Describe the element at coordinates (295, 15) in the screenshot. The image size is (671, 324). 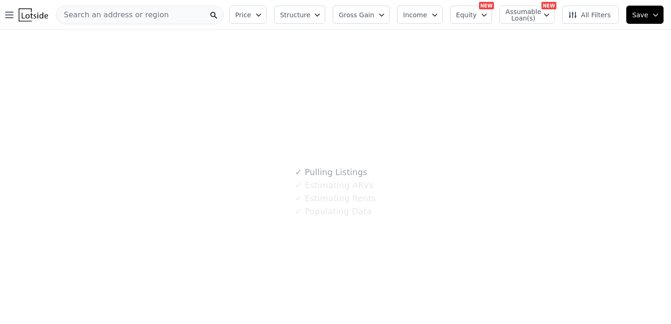
I see `span: Structure` at that location.